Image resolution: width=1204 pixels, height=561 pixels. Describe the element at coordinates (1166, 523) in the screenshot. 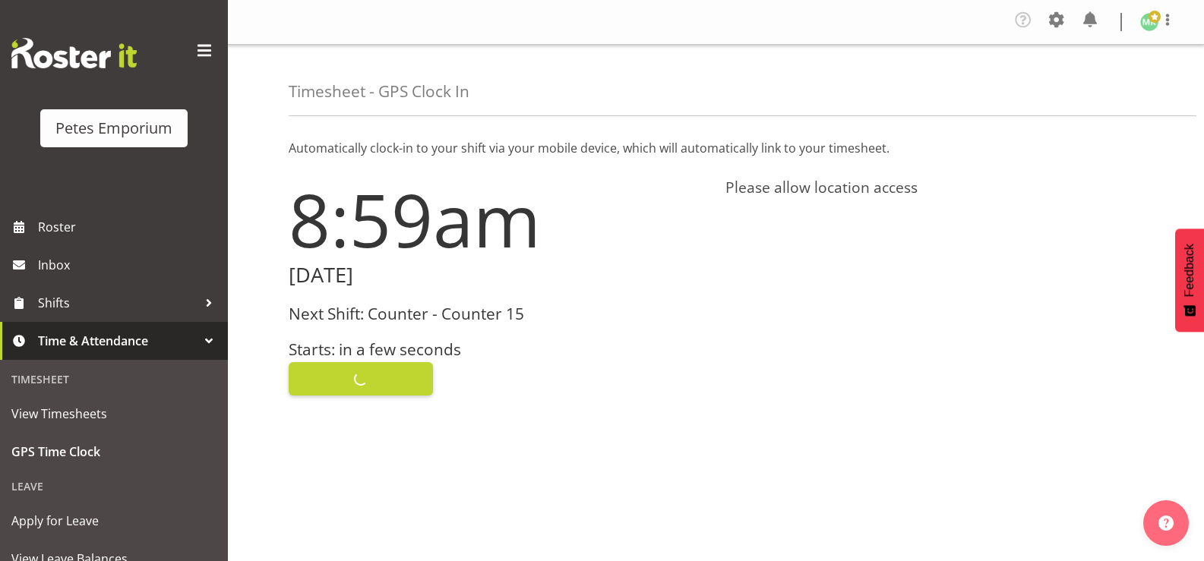

I see `img: help-xxl-2.png` at that location.